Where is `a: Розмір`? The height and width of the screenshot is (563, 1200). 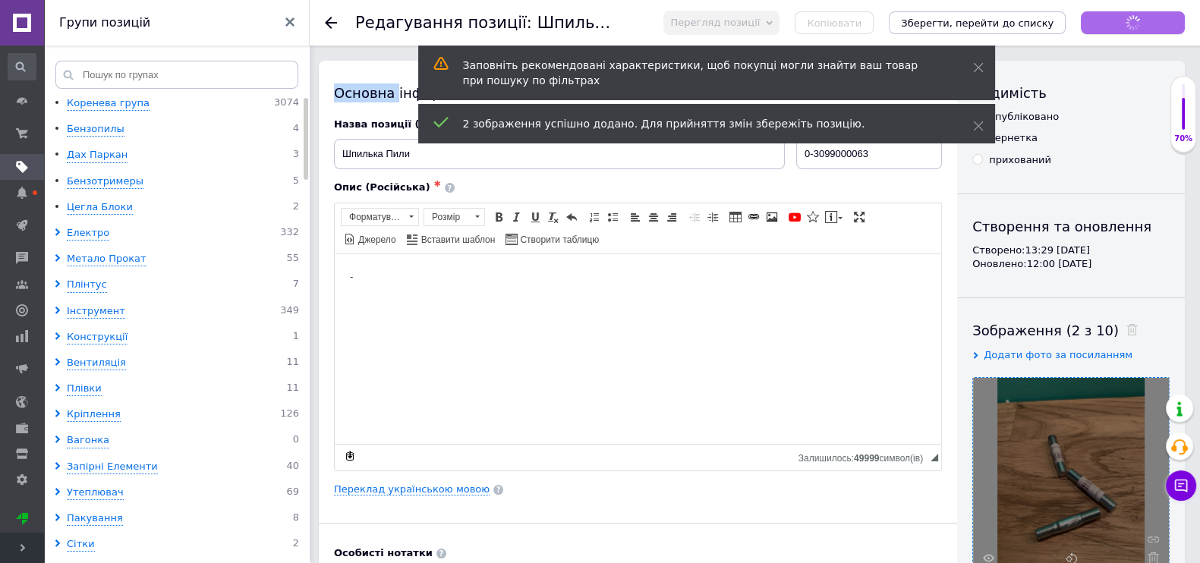 a: Розмір is located at coordinates (454, 217).